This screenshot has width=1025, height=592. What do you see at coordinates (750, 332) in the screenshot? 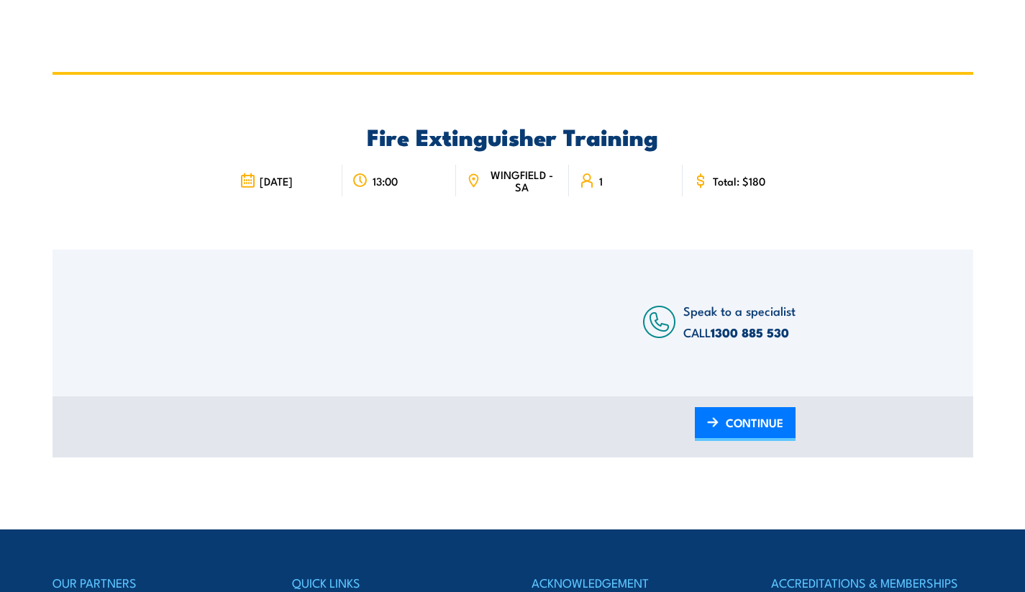
I see `a: 1300 885 530` at bounding box center [750, 332].